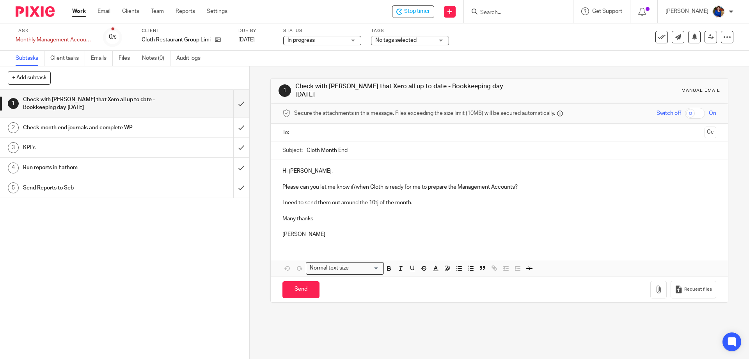  Describe the element at coordinates (499, 187) in the screenshot. I see `p: Please can you let me know if/when Cloth is ready for me to prepare the Management Accounts?` at that location.